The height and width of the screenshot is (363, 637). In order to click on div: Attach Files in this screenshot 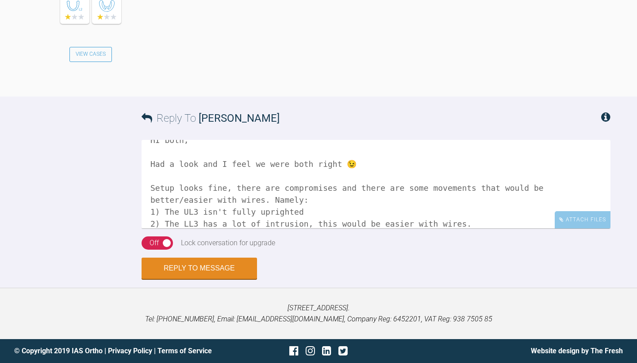, I will do `click(582, 219)`.